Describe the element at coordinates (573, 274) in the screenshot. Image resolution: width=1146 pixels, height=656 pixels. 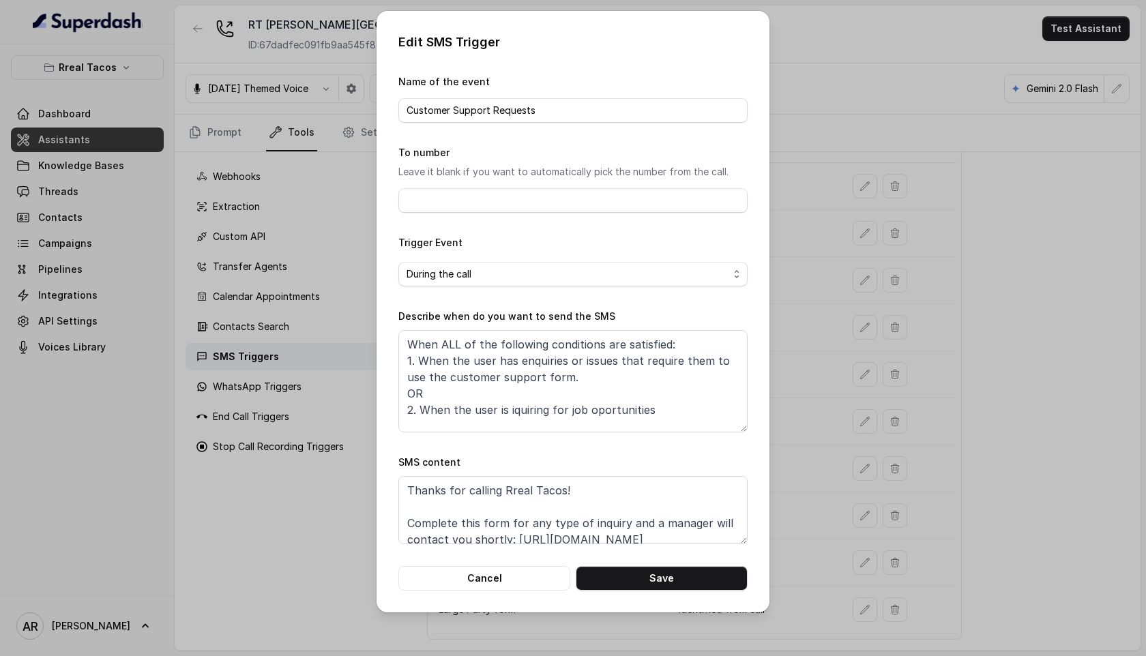
I see `button: During the call` at that location.